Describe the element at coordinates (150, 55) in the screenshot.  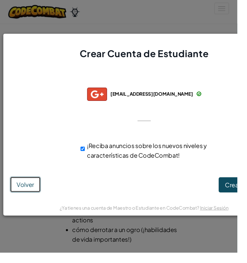
I see `span: Crear Cuenta de Estudiante` at that location.